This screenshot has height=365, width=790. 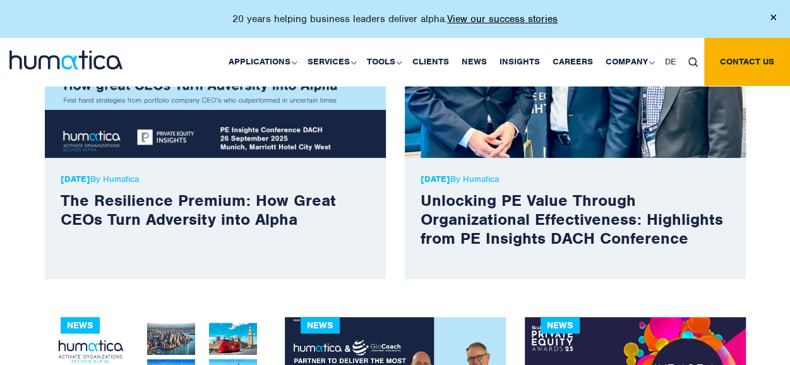 What do you see at coordinates (383, 62) in the screenshot?
I see `a: Tools` at bounding box center [383, 62].